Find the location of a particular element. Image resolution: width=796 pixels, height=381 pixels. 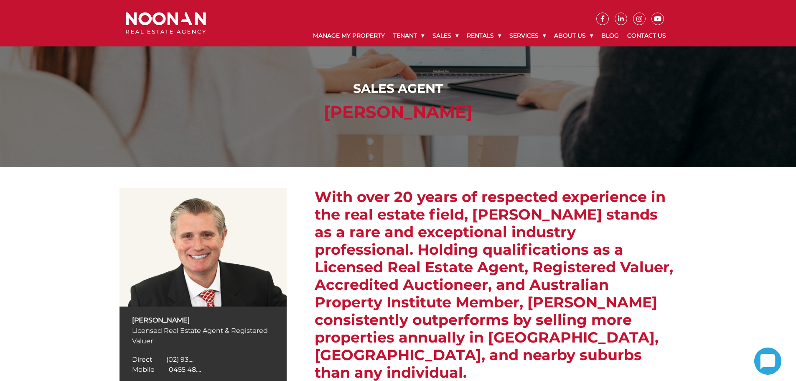

a: Services is located at coordinates (528, 36).